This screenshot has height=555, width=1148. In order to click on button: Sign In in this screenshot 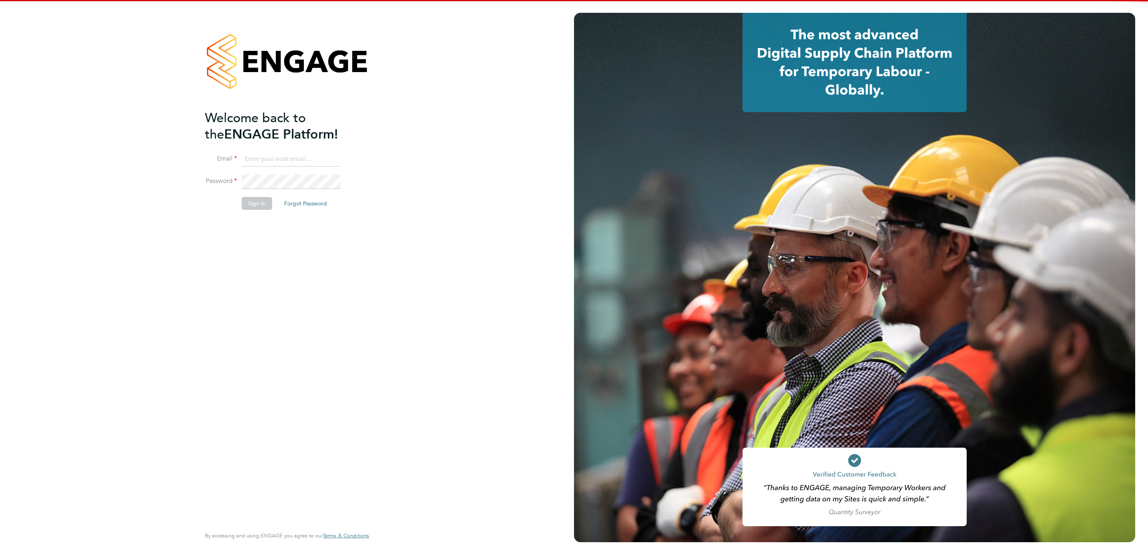, I will do `click(257, 203)`.